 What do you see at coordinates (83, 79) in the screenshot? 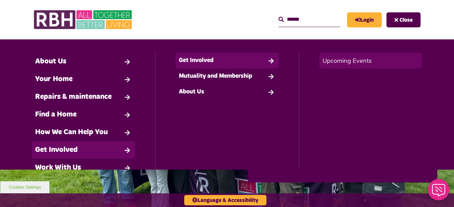
I see `a: Your Home` at bounding box center [83, 79].